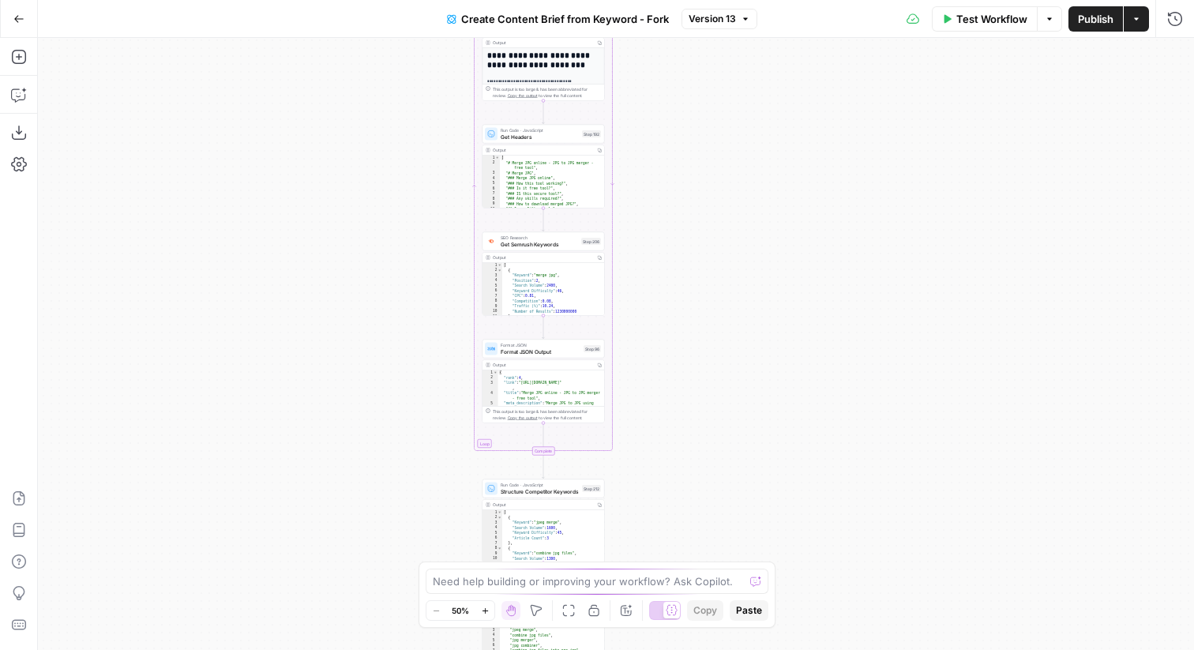 Image resolution: width=1194 pixels, height=650 pixels. I want to click on span: Toggle code folding, rows 2 through 11, so click(500, 270).